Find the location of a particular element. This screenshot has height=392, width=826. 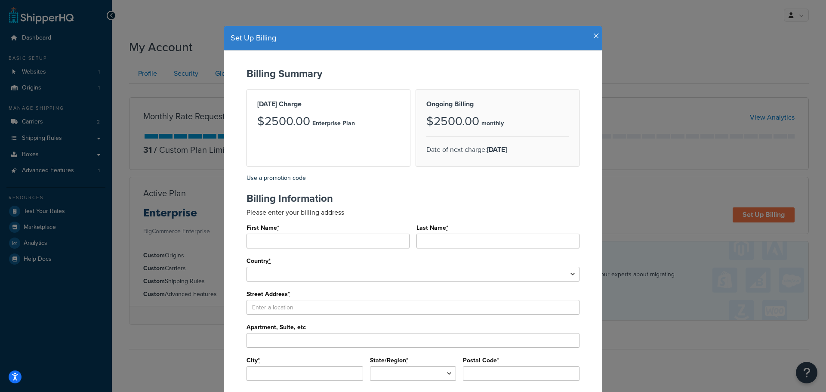

label: Last Name is located at coordinates (432, 228).